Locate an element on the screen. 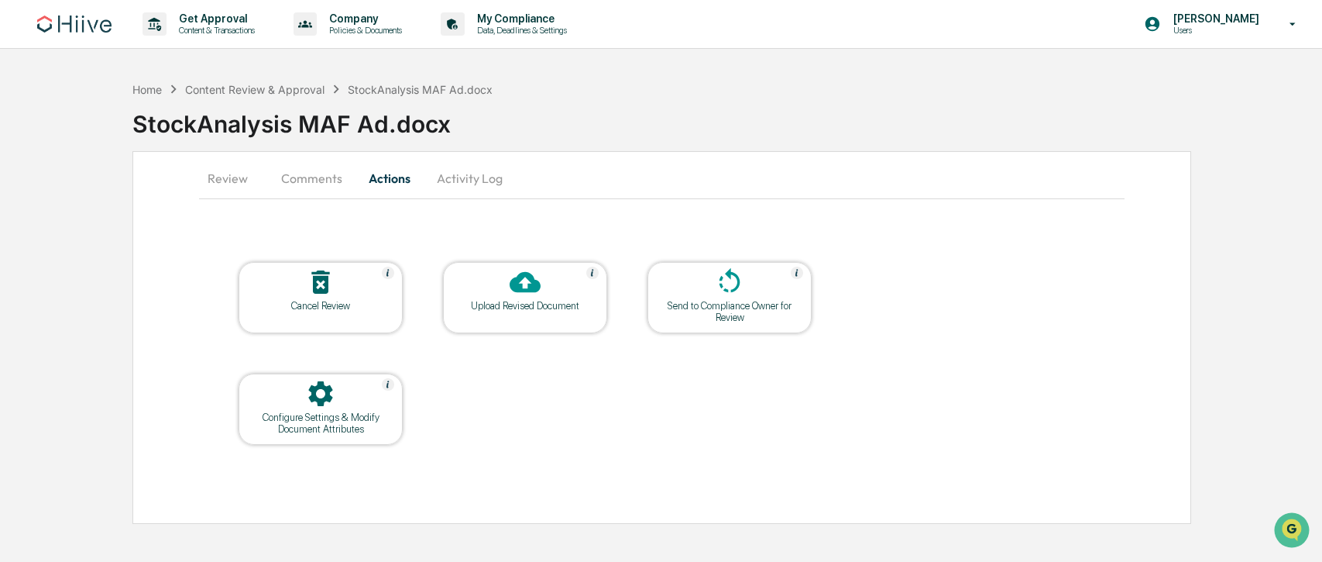  div: Start new chat is located at coordinates (153, 126).